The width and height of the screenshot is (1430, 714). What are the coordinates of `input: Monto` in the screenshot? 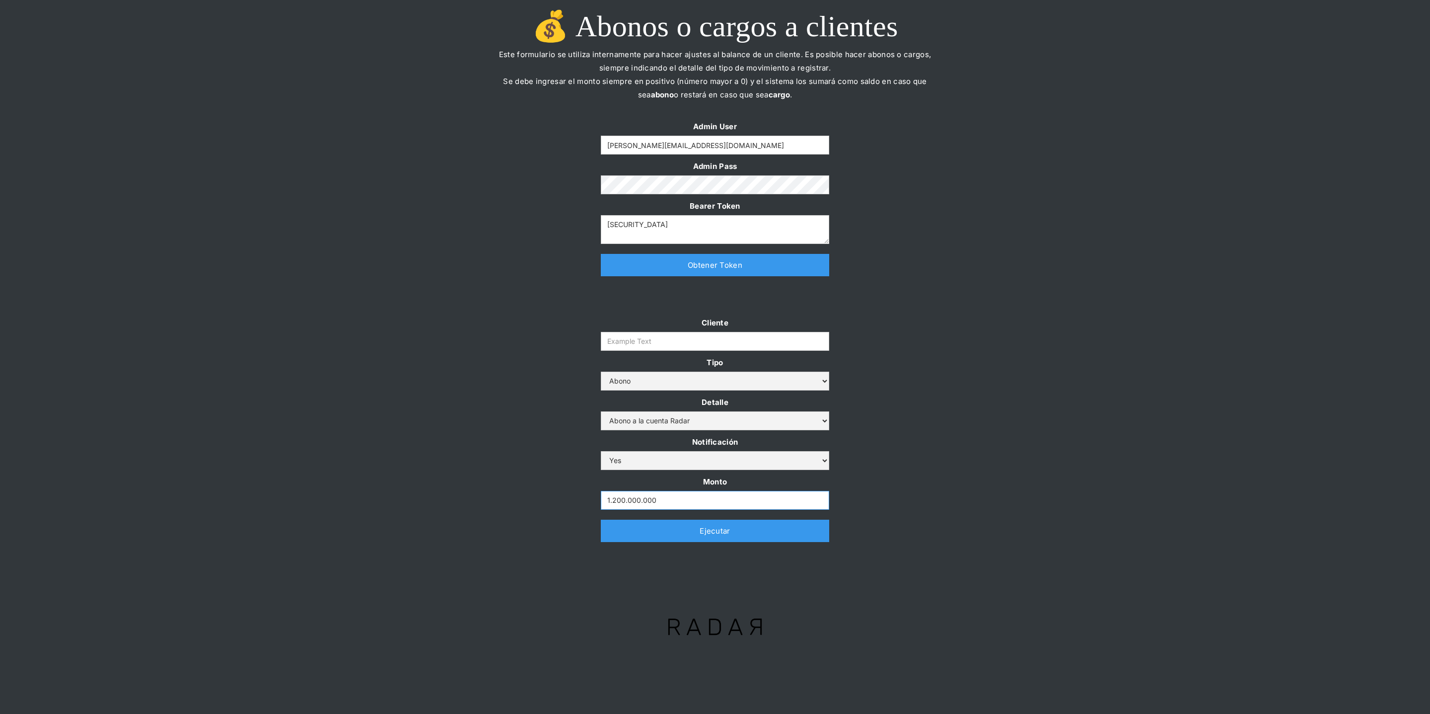 It's located at (715, 500).